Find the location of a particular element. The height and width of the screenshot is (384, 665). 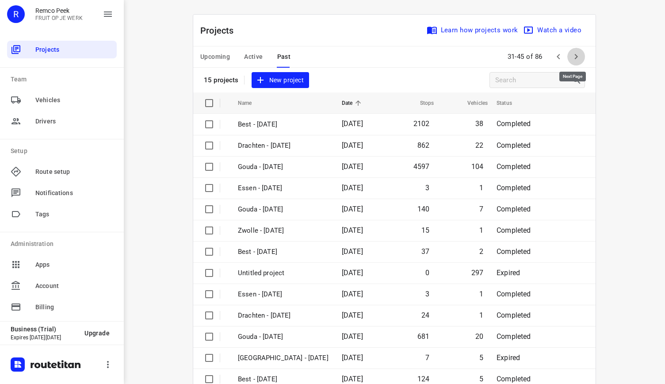

span: 140 is located at coordinates (424, 209).